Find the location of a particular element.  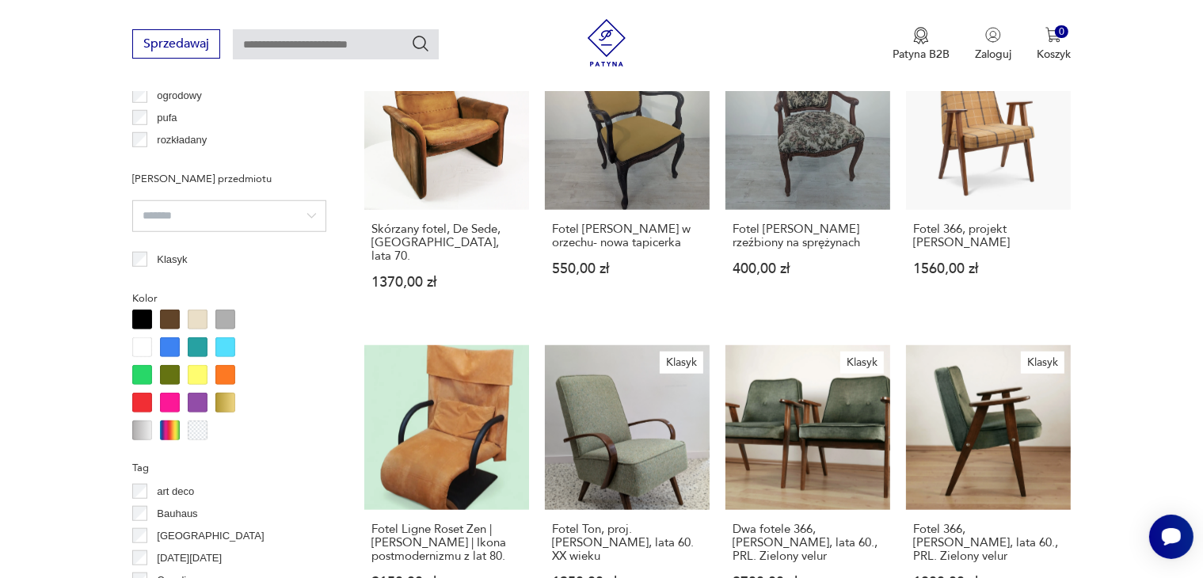

a: Sprzedawaj is located at coordinates (176, 45).